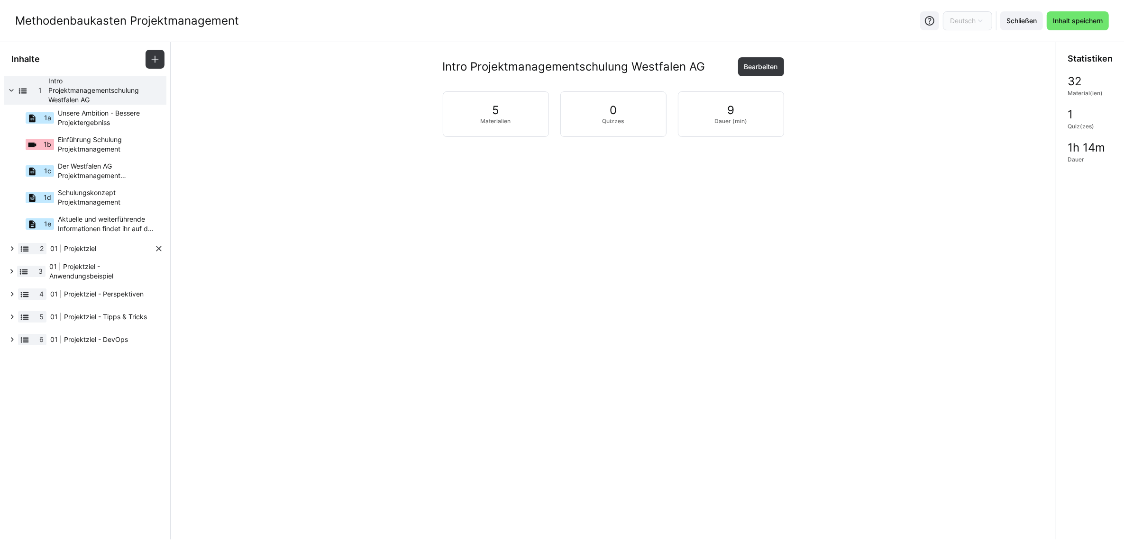 Image resolution: width=1124 pixels, height=547 pixels. Describe the element at coordinates (42, 249) in the screenshot. I see `span: 2` at that location.